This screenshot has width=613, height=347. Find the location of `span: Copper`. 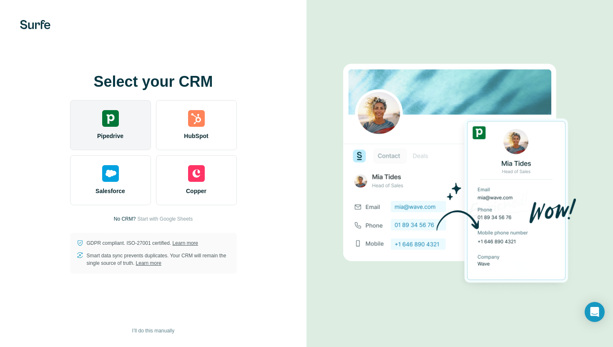

span: Copper is located at coordinates (196, 191).